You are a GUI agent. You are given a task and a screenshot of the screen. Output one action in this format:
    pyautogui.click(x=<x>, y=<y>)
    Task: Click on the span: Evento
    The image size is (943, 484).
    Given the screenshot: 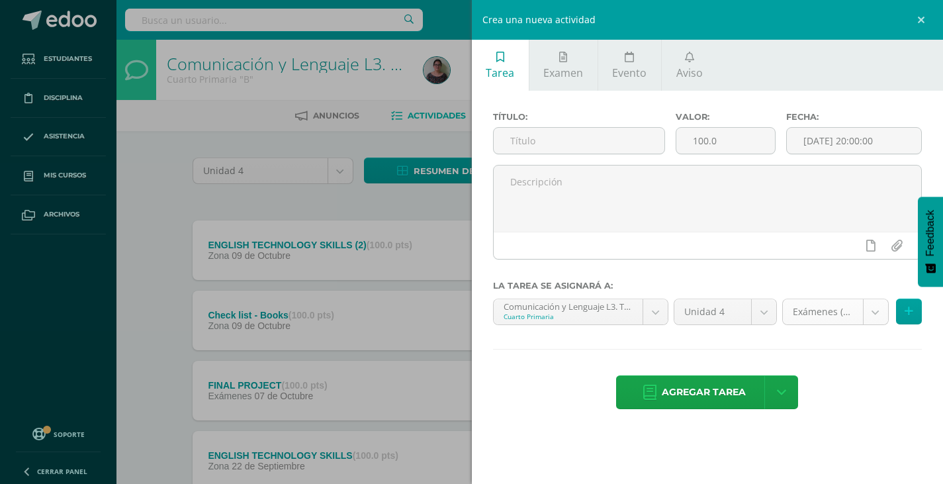 What is the action you would take?
    pyautogui.click(x=629, y=73)
    